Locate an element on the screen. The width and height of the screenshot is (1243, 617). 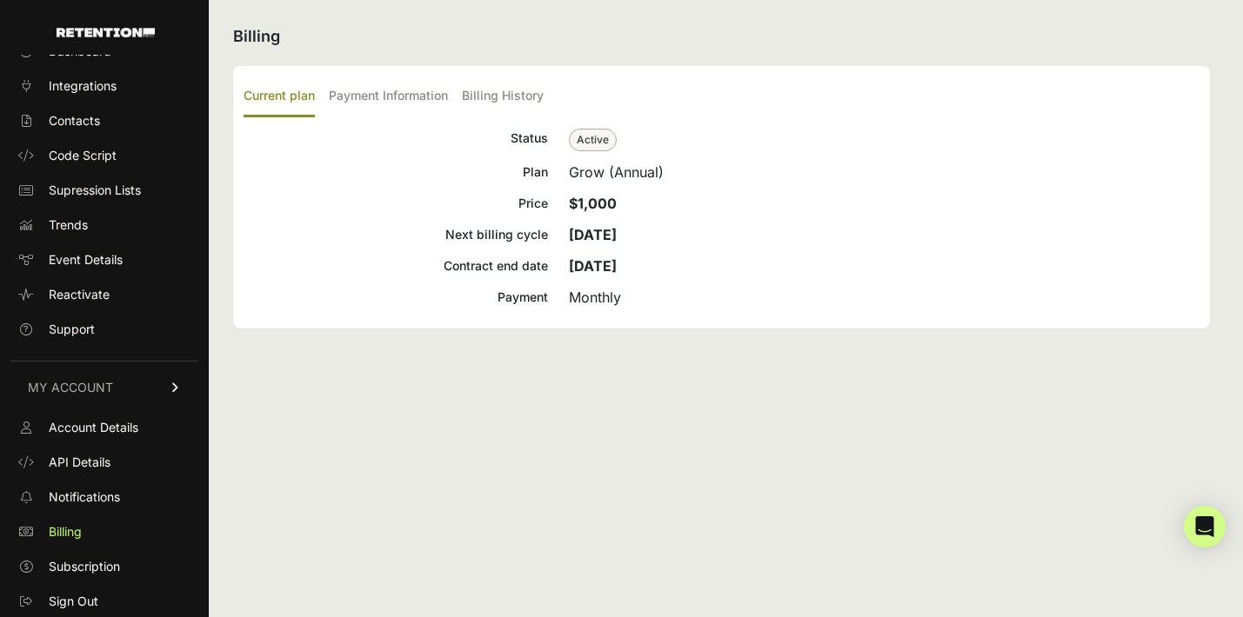
span: API Details is located at coordinates (79, 463).